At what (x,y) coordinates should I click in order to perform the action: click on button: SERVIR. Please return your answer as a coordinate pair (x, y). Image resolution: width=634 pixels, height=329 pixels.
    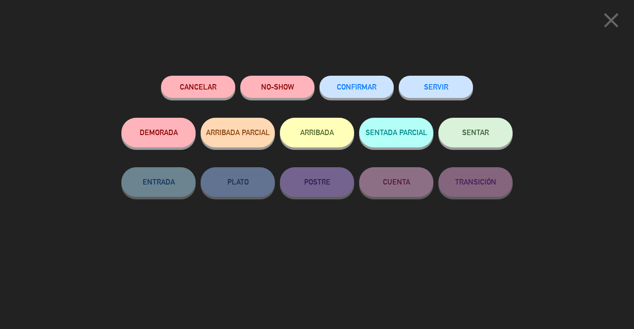
    Looking at the image, I should click on (436, 87).